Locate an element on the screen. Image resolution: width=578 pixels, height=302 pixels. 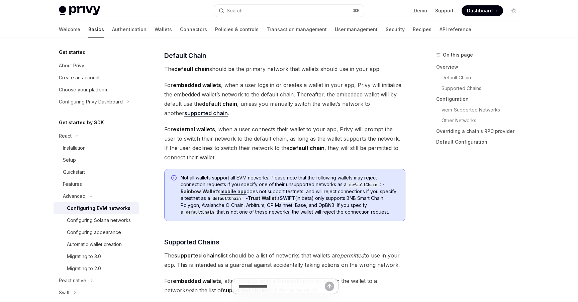
h5: Get started is located at coordinates (72, 52).